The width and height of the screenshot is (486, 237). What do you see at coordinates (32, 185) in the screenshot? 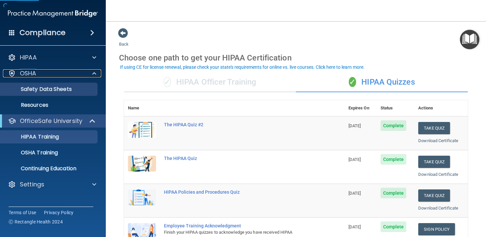
I see `p: Settings` at bounding box center [32, 185].